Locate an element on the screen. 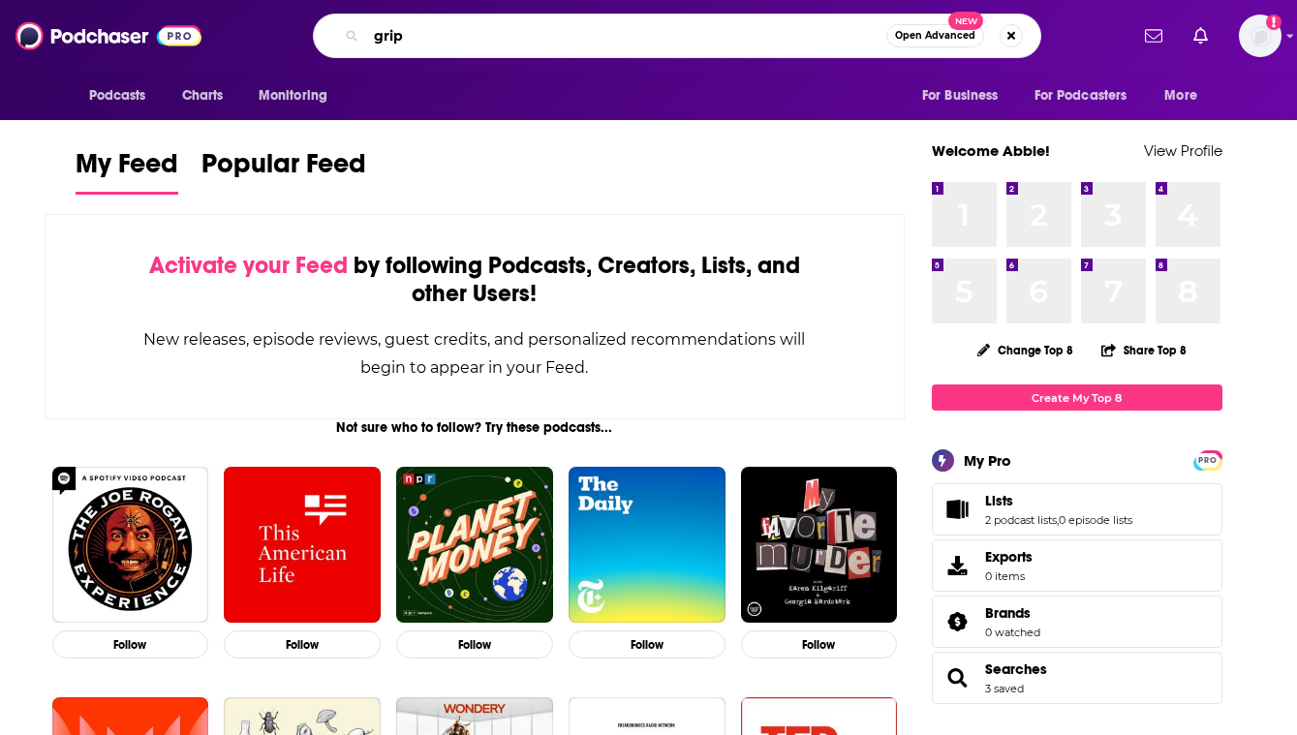 This screenshot has height=735, width=1297. input: Search podcasts, credits, & more... is located at coordinates (626, 36).